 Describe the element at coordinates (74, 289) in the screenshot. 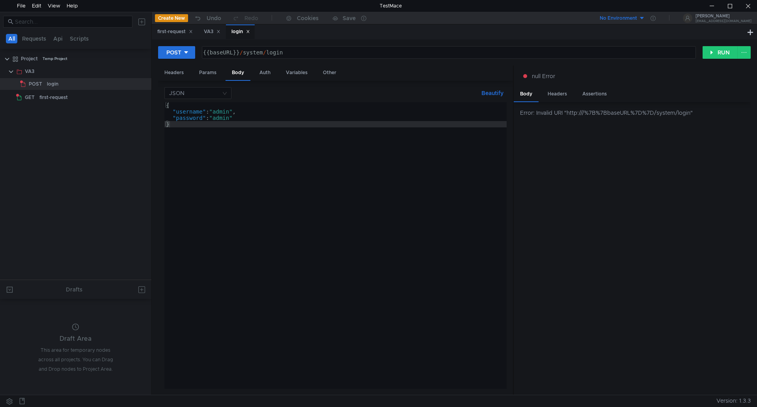

I see `div: Drafts` at that location.